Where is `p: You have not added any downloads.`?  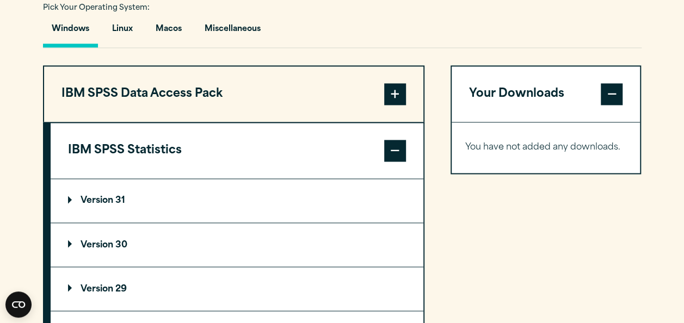
p: You have not added any downloads. is located at coordinates (546, 148).